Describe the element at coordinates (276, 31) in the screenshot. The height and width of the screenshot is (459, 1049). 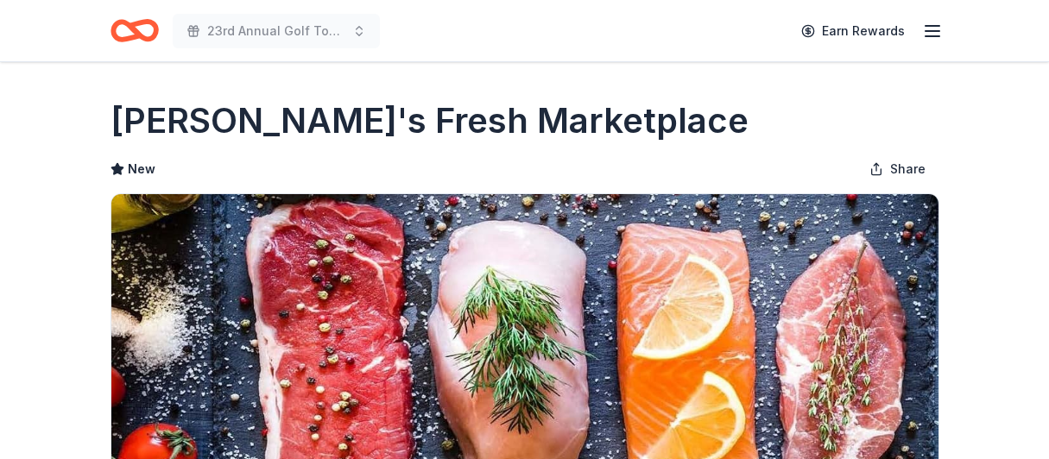
I see `button: 23rd Annual Golf Tournament` at that location.